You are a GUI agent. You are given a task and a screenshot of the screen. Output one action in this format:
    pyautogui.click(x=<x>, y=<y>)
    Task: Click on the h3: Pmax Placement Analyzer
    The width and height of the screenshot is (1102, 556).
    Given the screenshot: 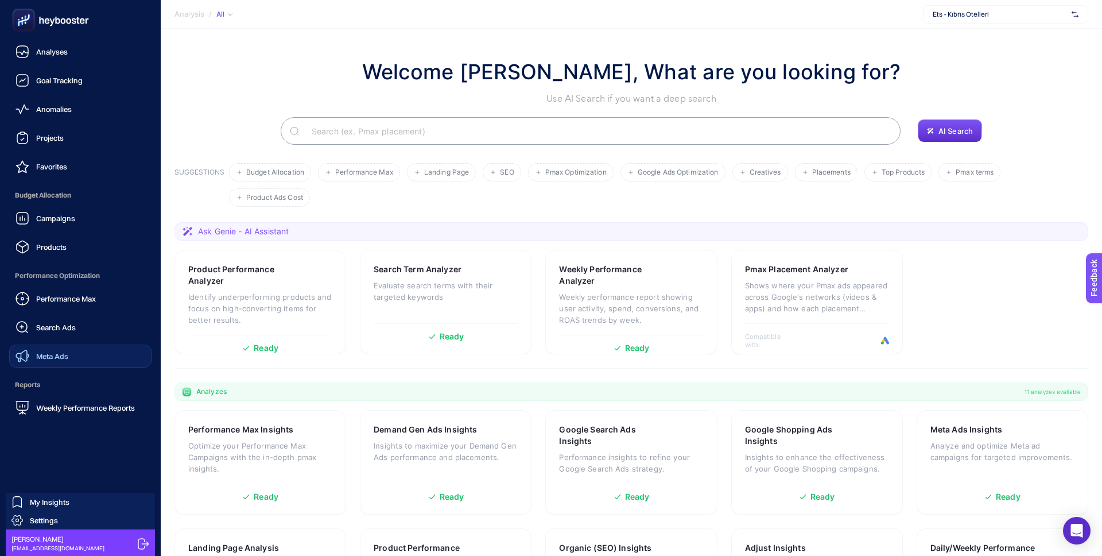 What is the action you would take?
    pyautogui.click(x=797, y=269)
    